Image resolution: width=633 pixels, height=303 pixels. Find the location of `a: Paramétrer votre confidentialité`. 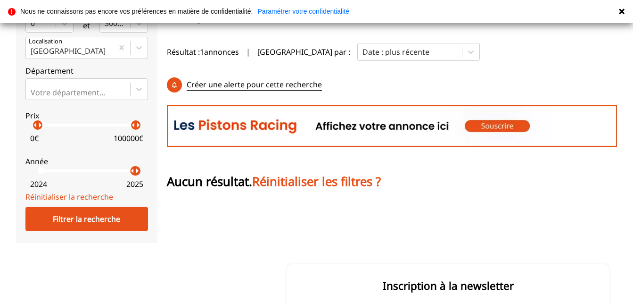

a: Paramétrer votre confidentialité is located at coordinates (303, 11).